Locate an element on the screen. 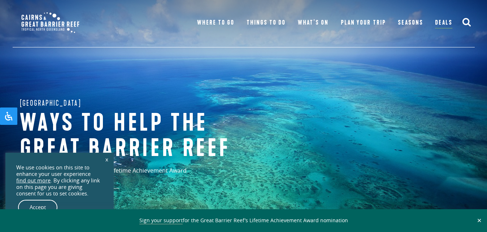 This screenshot has height=232, width=487. a: find out more is located at coordinates (33, 180).